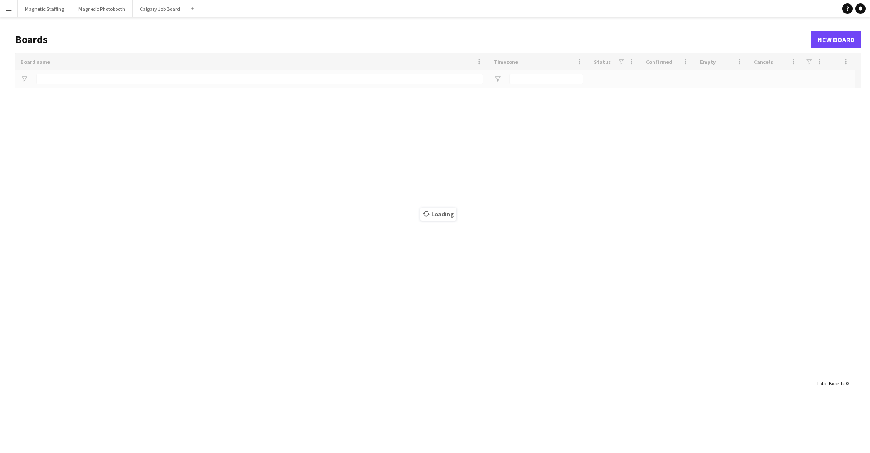 The height and width of the screenshot is (453, 870). Describe the element at coordinates (830, 383) in the screenshot. I see `span: Total Boards` at that location.